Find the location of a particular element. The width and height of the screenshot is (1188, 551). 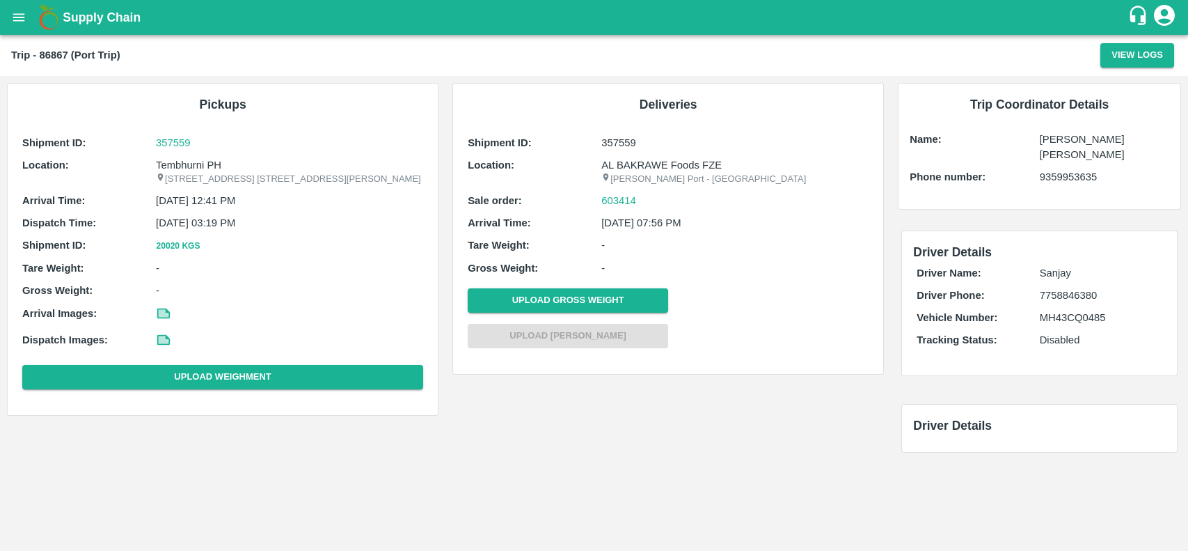

h6: Deliveries is located at coordinates (668, 104).